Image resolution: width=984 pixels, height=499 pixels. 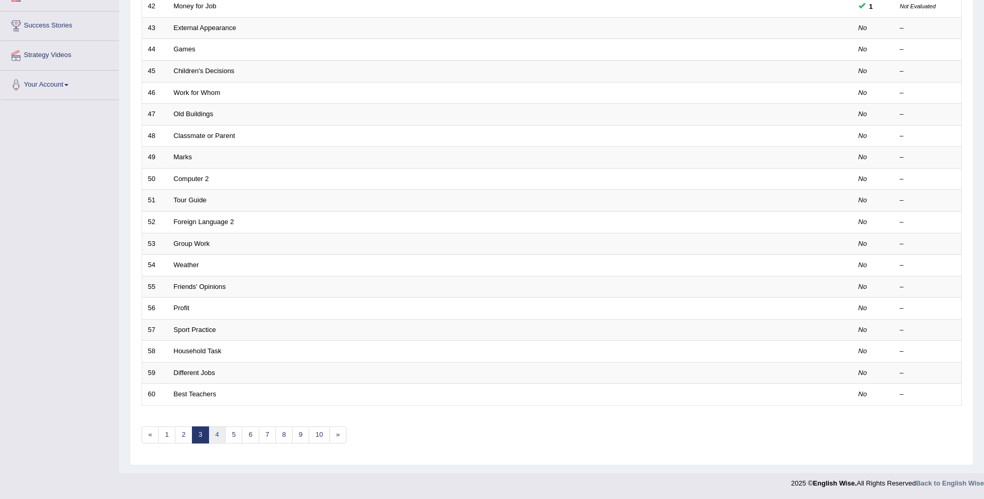 What do you see at coordinates (155, 395) in the screenshot?
I see `td: 60` at bounding box center [155, 395].